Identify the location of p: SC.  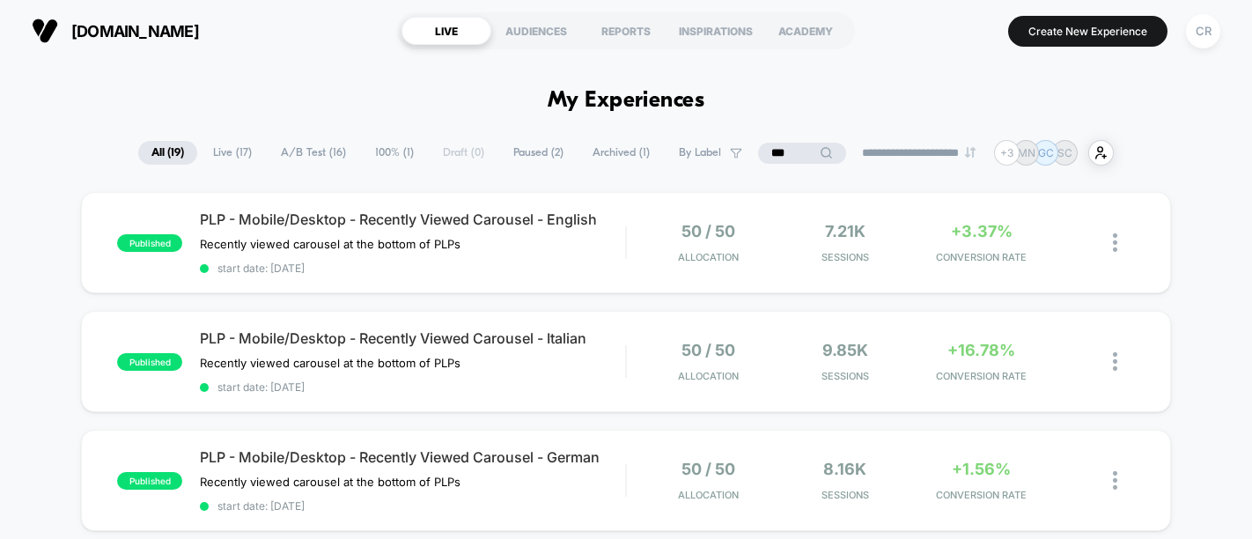
(1065, 152).